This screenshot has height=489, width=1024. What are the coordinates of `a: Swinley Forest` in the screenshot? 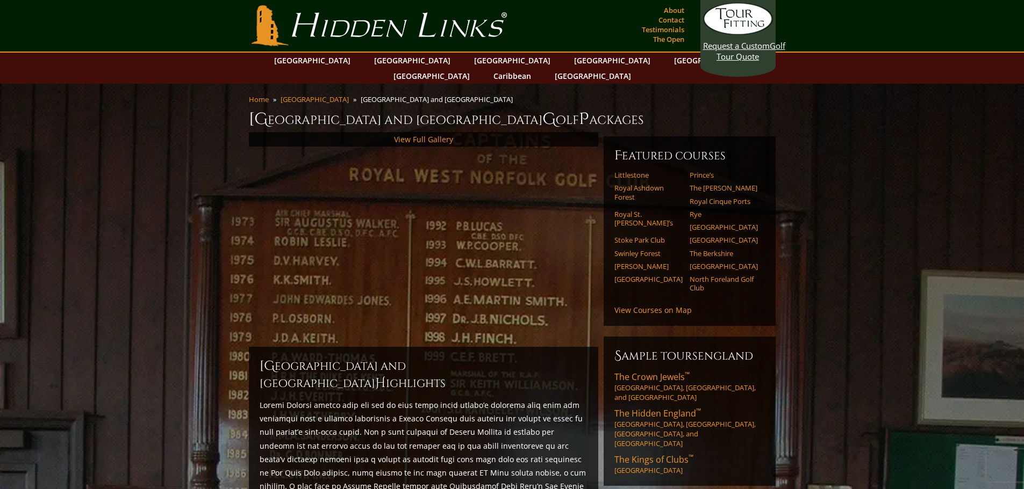 It's located at (648, 254).